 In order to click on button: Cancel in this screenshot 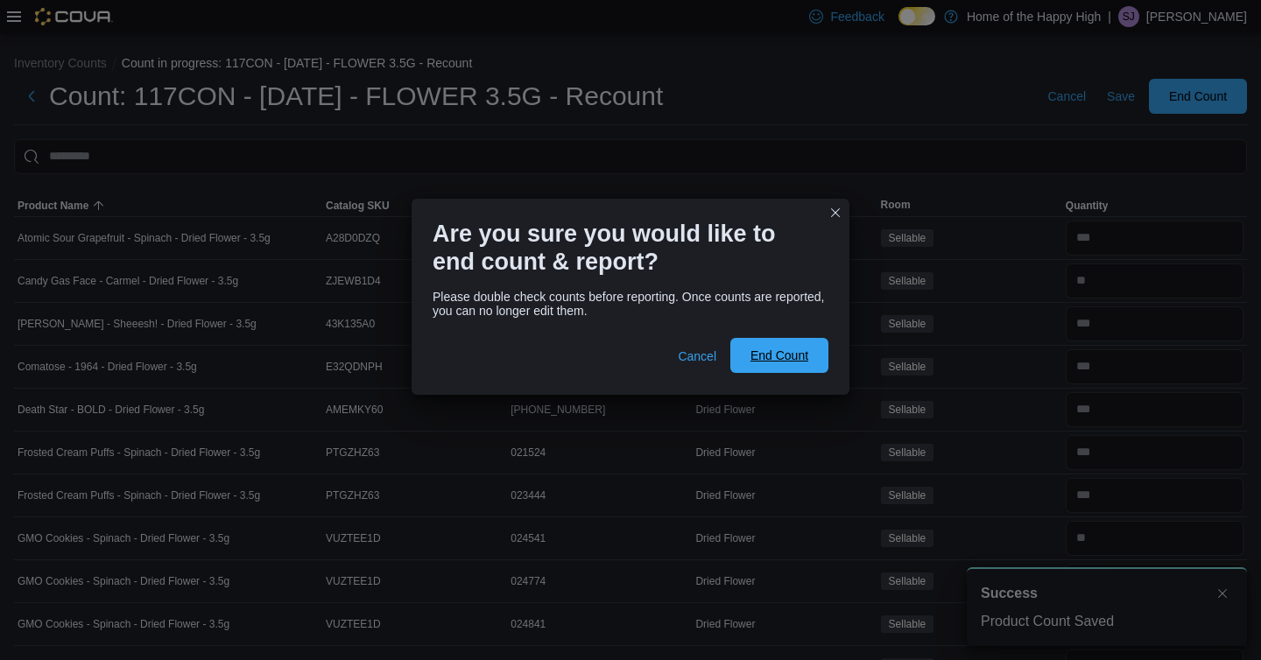, I will do `click(697, 356)`.